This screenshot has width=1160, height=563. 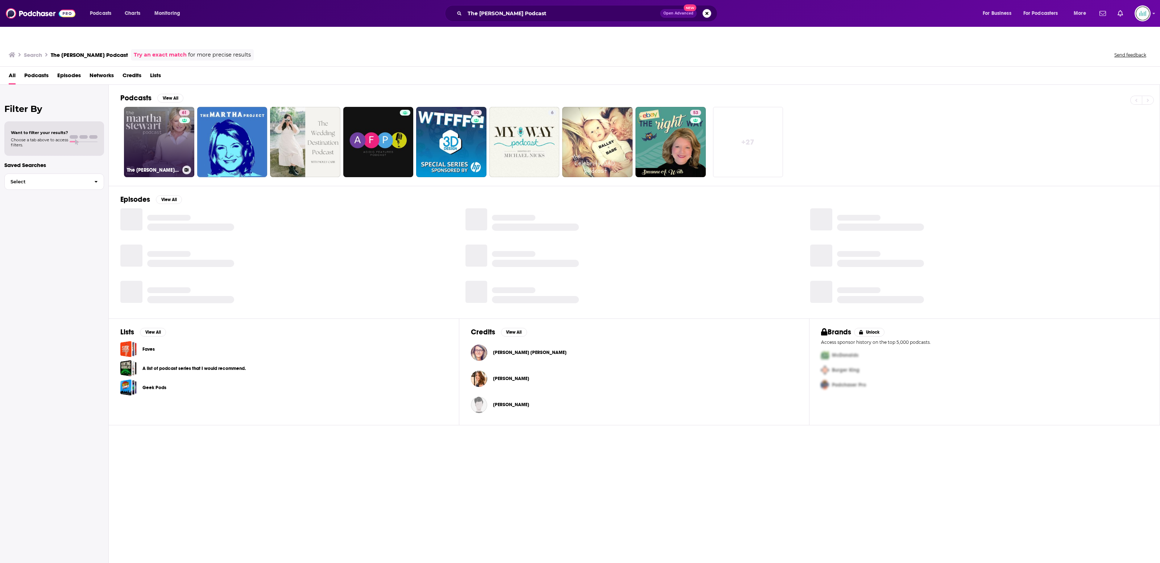 I want to click on span: Networks, so click(x=102, y=77).